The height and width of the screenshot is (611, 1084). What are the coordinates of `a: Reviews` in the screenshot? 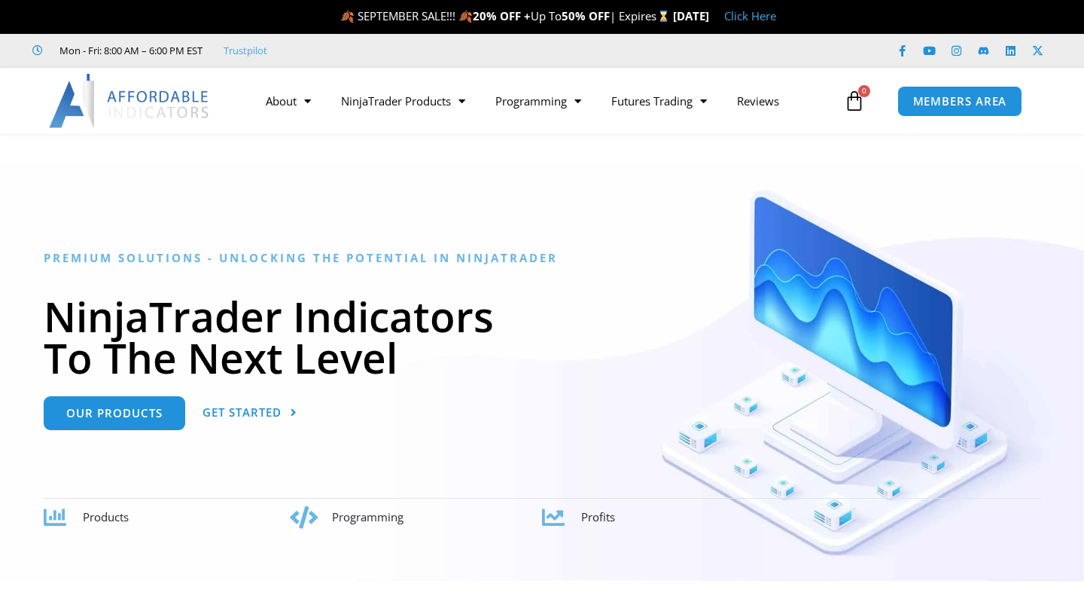 It's located at (758, 101).